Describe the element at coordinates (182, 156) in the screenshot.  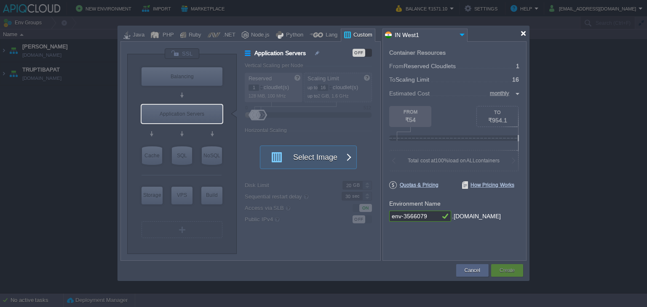
I see `div: SQL` at that location.